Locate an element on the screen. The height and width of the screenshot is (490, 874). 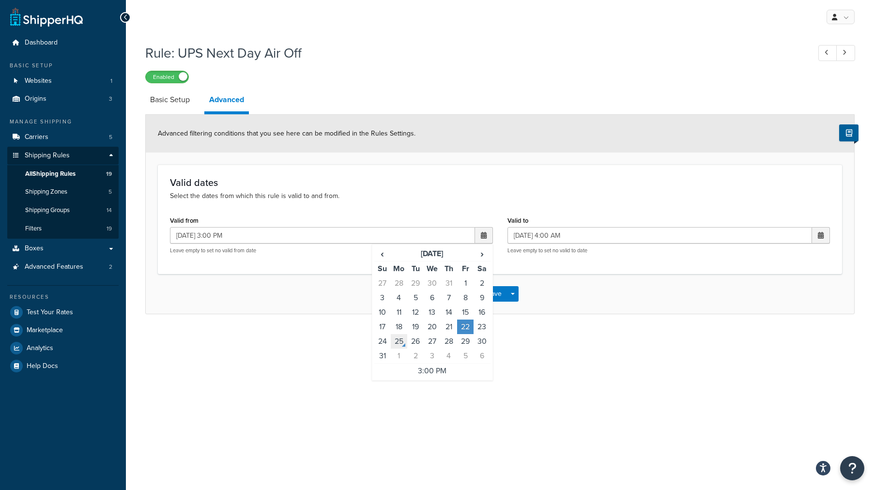
td: 17 is located at coordinates (383, 327).